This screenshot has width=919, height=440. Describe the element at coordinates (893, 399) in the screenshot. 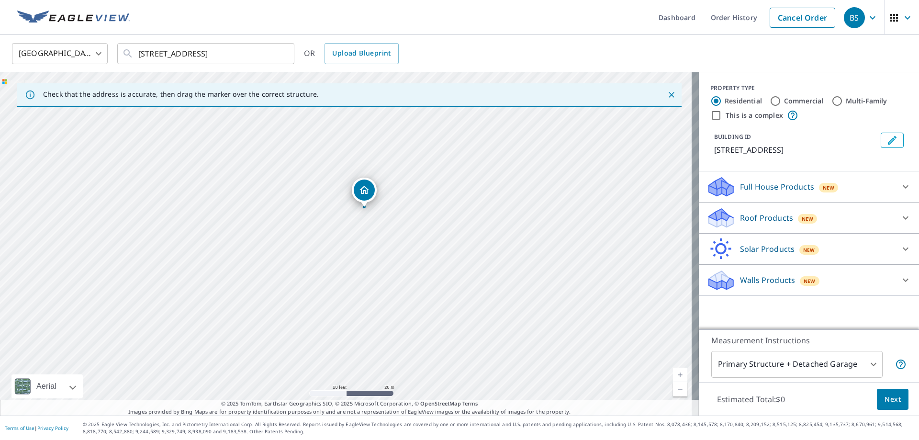

I see `span: Next` at that location.